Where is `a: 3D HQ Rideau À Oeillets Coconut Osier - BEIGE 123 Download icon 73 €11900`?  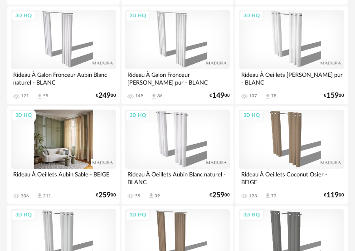
a: 3D HQ Rideau À Oeillets Coconut Osier - BEIGE 123 Download icon 73 €11900 is located at coordinates (292, 154).